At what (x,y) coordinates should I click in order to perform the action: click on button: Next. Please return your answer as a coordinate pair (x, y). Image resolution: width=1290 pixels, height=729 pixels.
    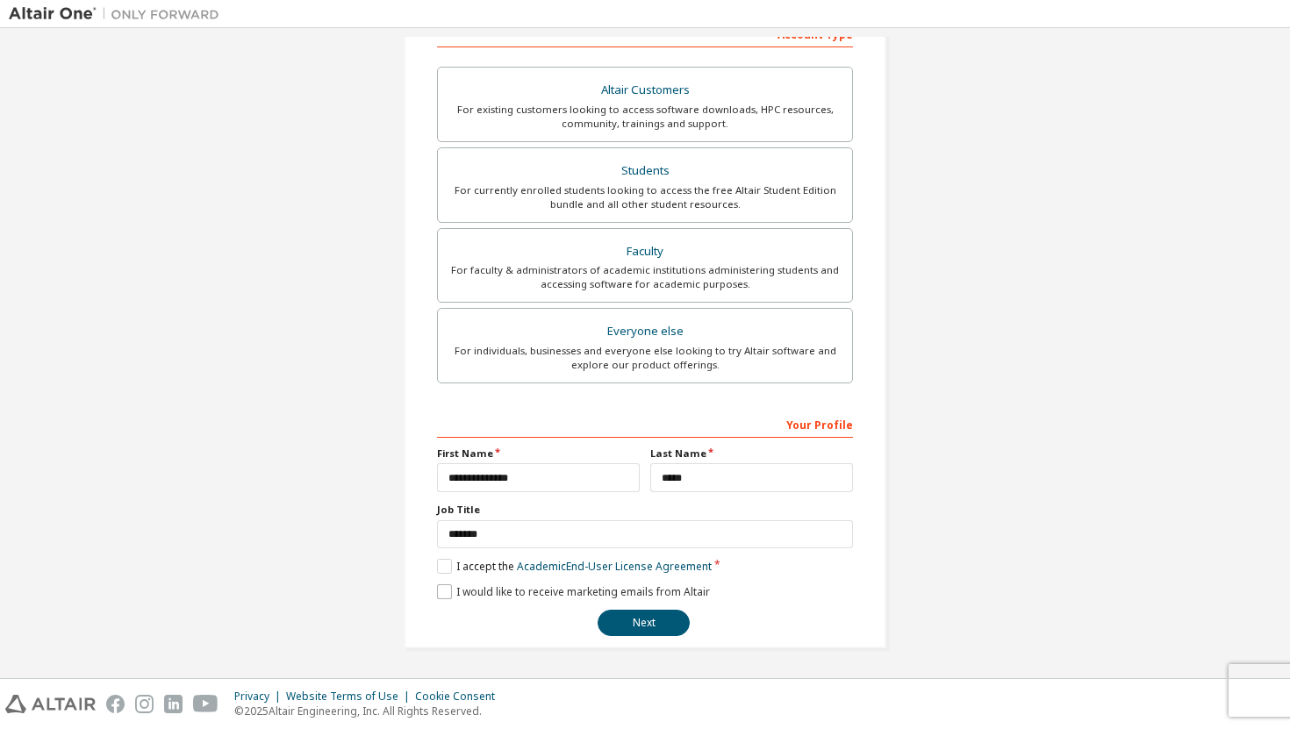
    Looking at the image, I should click on (643, 623).